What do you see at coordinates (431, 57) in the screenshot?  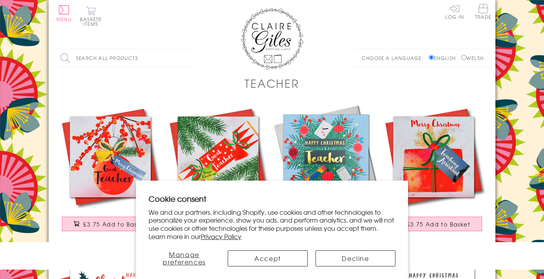 I see `input: English` at bounding box center [431, 57].